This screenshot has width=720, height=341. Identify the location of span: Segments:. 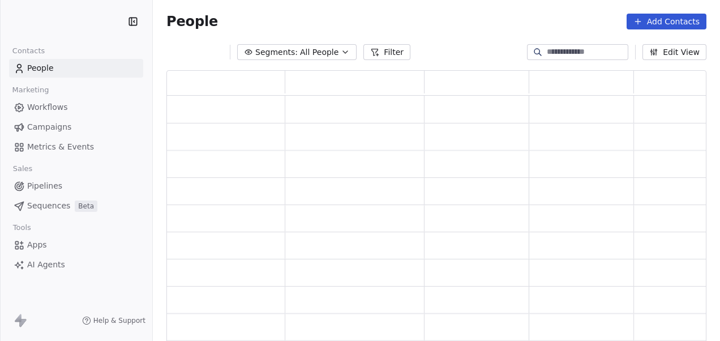
(276, 52).